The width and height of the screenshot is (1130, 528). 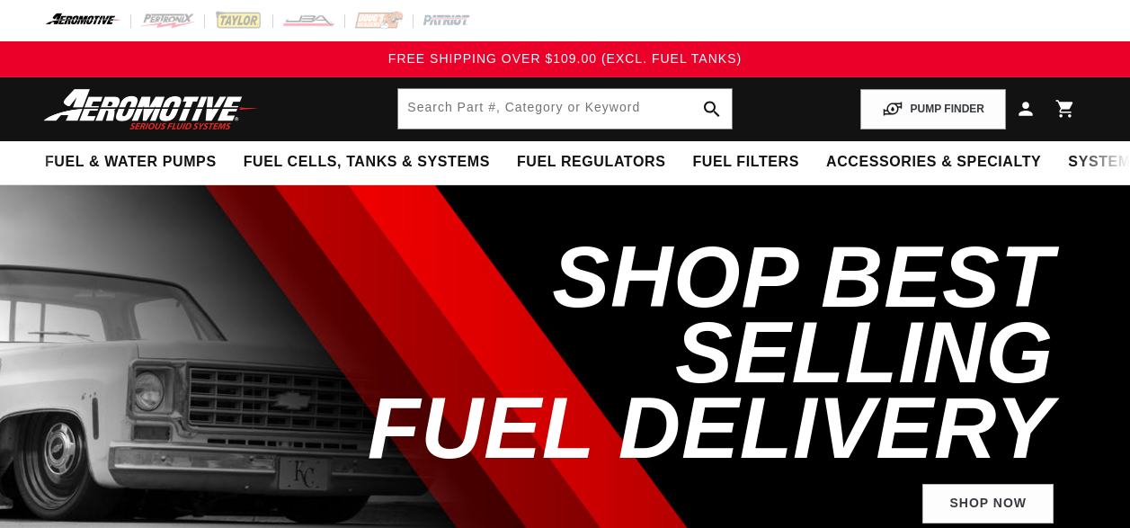 What do you see at coordinates (745, 162) in the screenshot?
I see `span: Fuel Filters` at bounding box center [745, 162].